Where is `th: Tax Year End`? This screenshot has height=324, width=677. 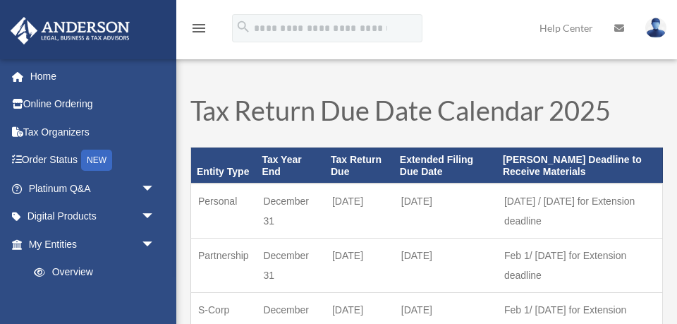 th: Tax Year End is located at coordinates (290, 165).